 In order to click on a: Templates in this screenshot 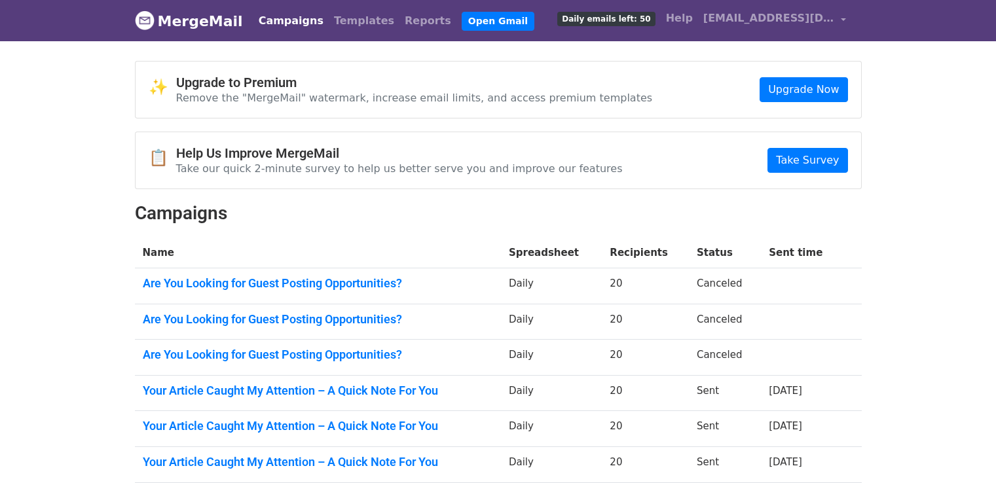, I will do `click(364, 21)`.